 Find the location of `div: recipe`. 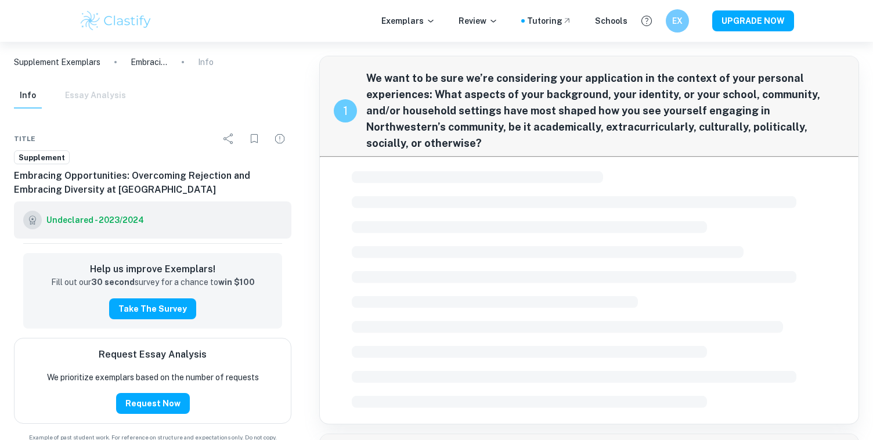

div: recipe is located at coordinates (345, 111).